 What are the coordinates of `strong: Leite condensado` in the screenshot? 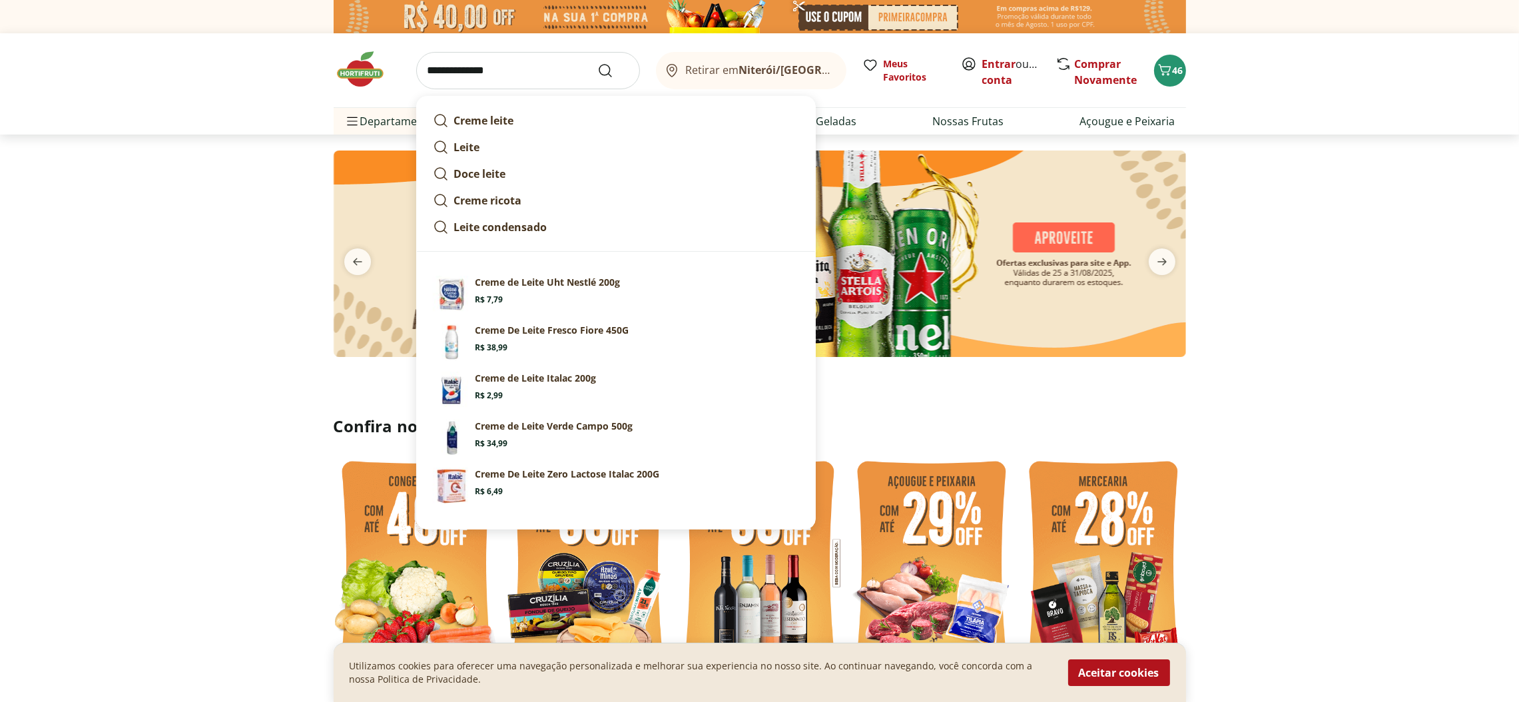 It's located at (501, 227).